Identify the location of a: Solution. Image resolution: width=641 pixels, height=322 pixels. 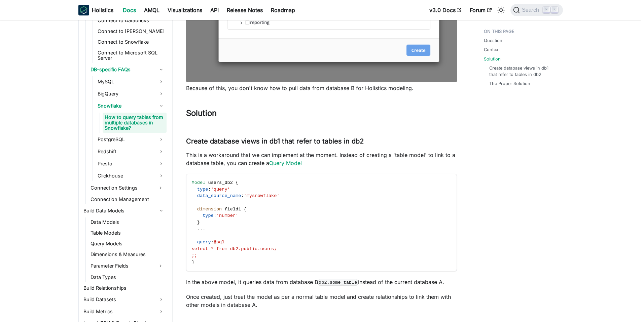
(492, 59).